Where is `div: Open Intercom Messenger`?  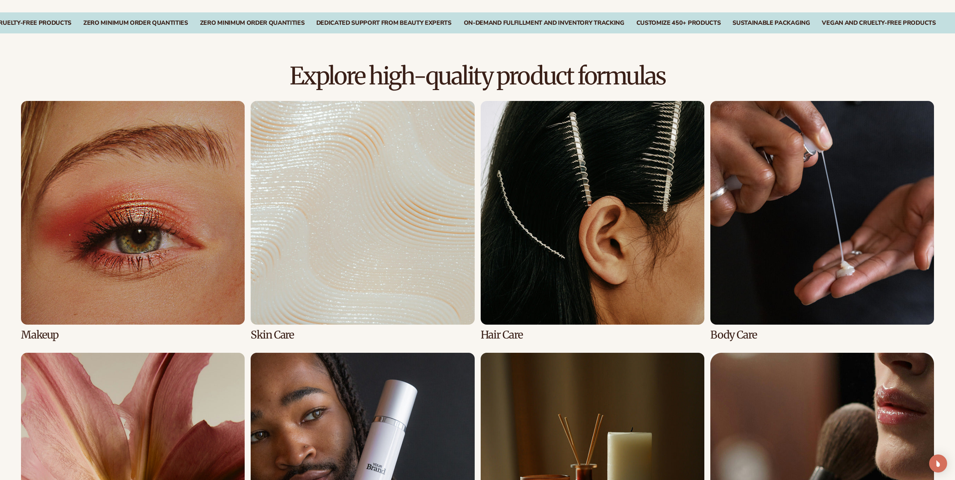 div: Open Intercom Messenger is located at coordinates (938, 463).